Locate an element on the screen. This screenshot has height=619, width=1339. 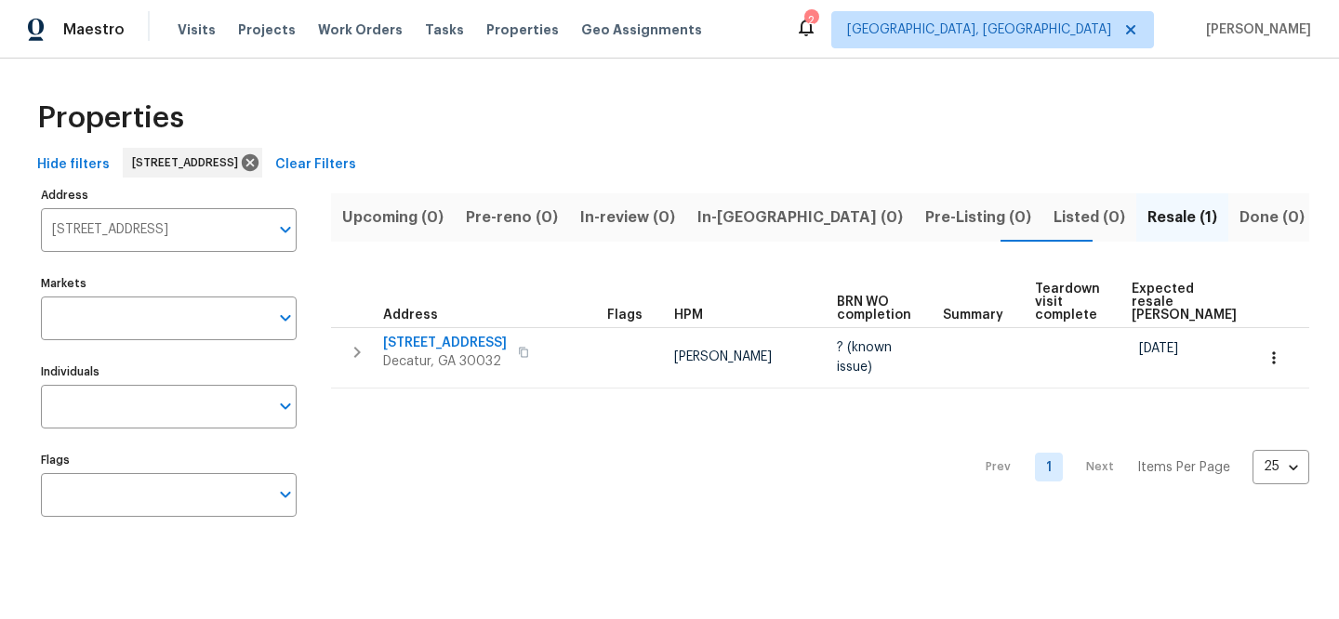
span: Clear Filters is located at coordinates (315, 165).